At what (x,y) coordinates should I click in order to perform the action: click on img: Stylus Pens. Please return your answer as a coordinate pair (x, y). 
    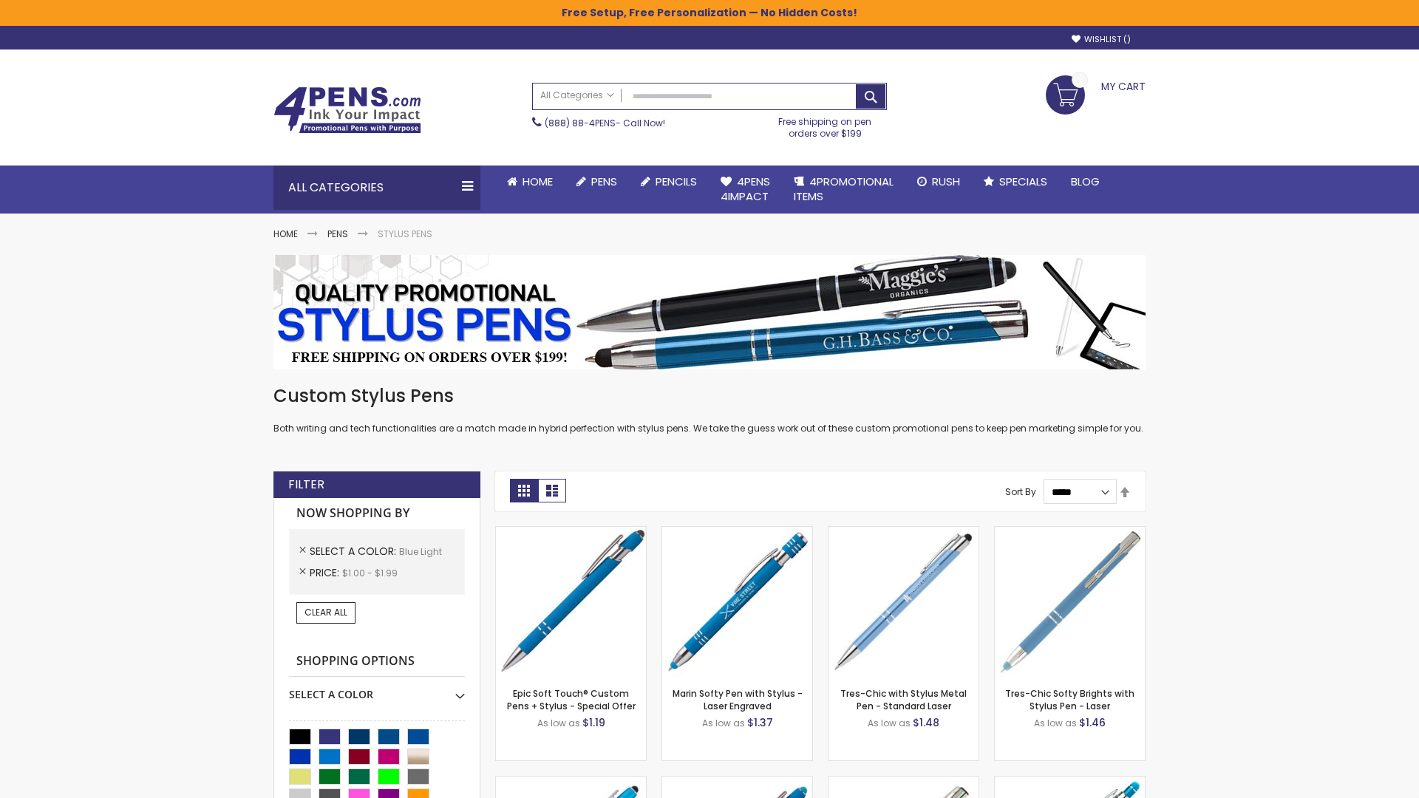
    Looking at the image, I should click on (710, 312).